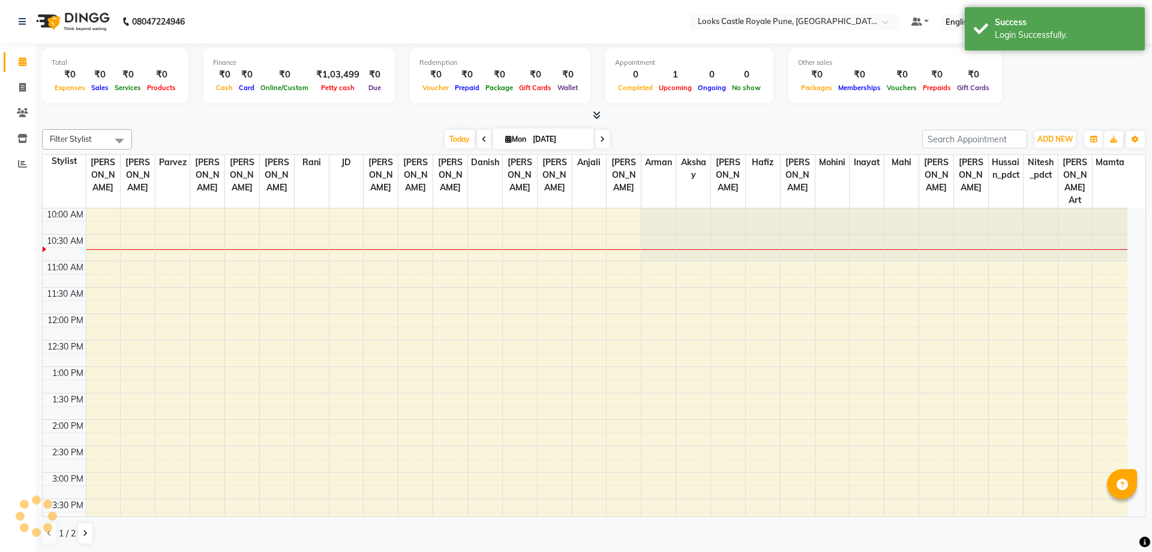 This screenshot has height=552, width=1152. I want to click on span: Anjali, so click(589, 162).